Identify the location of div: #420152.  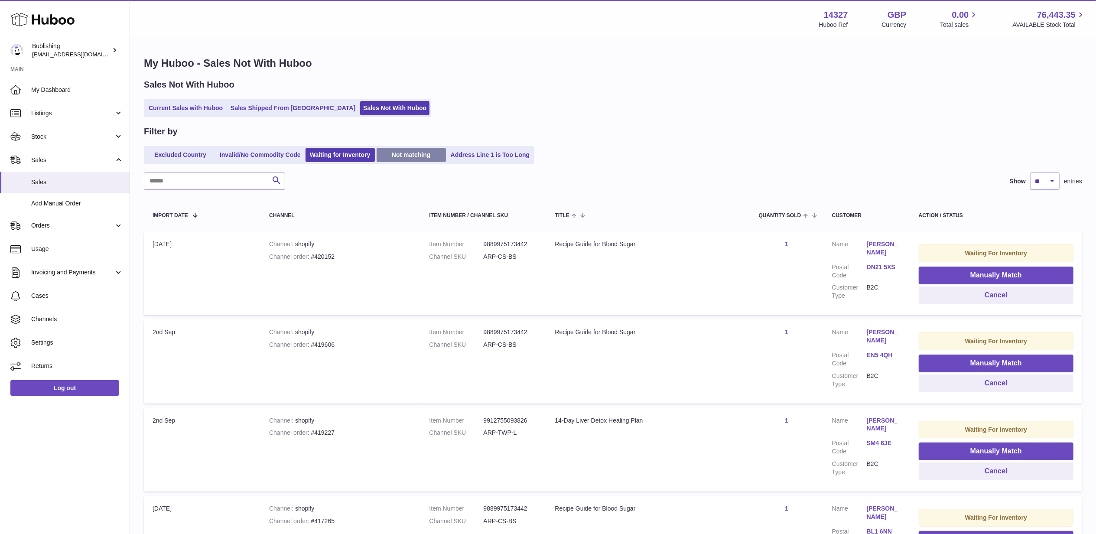
(340, 257).